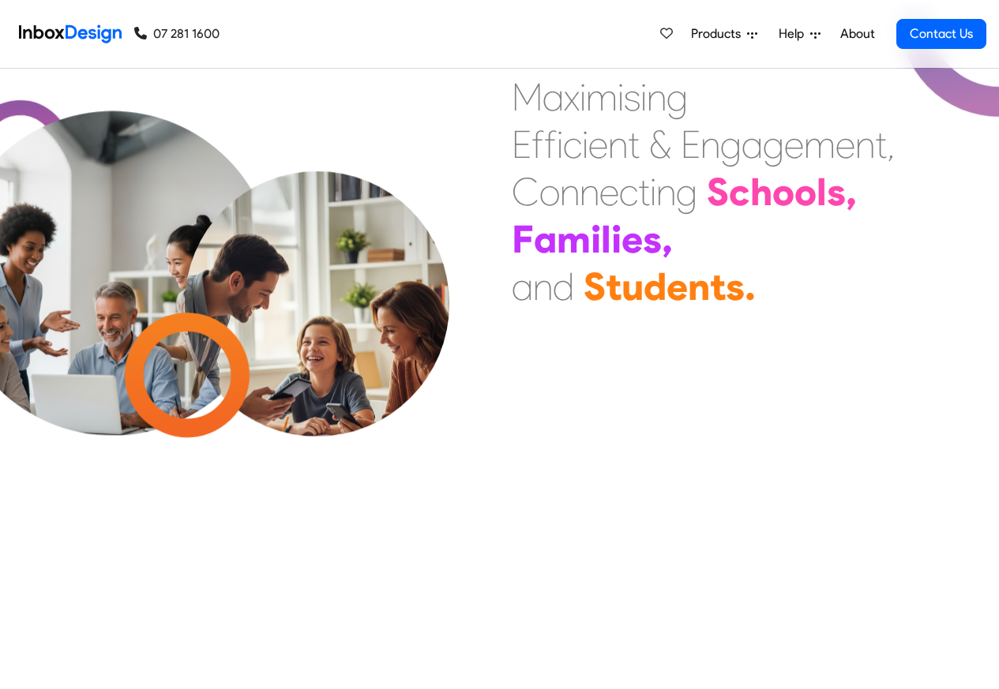 This screenshot has width=999, height=689. Describe the element at coordinates (724, 34) in the screenshot. I see `a: Products` at that location.